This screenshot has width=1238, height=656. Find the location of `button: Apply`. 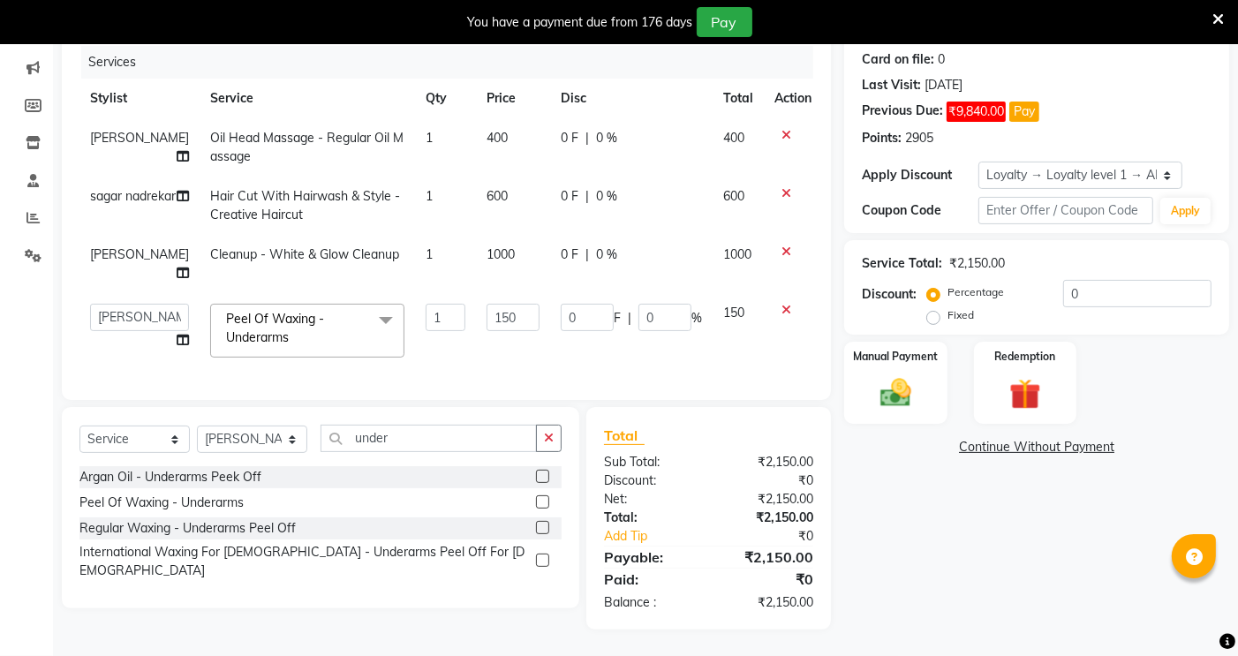

button: Apply is located at coordinates (1185, 211).